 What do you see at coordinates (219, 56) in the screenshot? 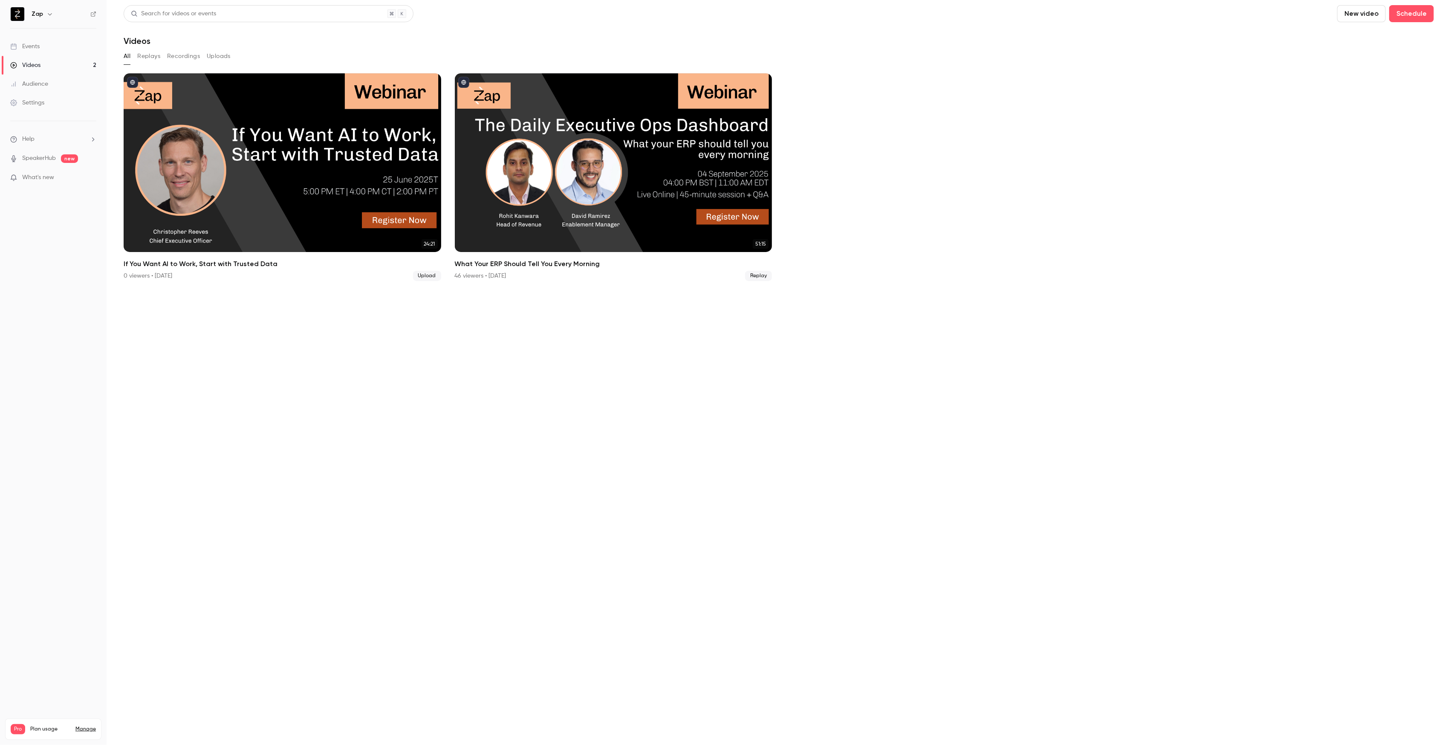
I see `button: Uploads` at bounding box center [219, 56].